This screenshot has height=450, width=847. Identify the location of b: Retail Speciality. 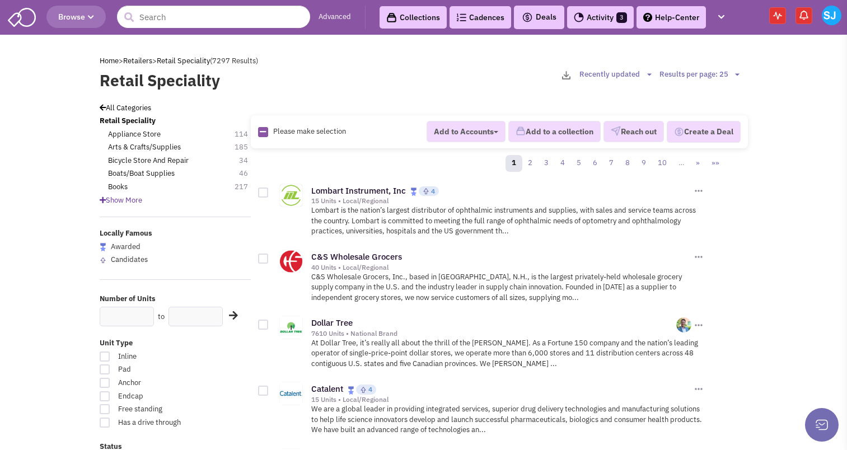
(128, 120).